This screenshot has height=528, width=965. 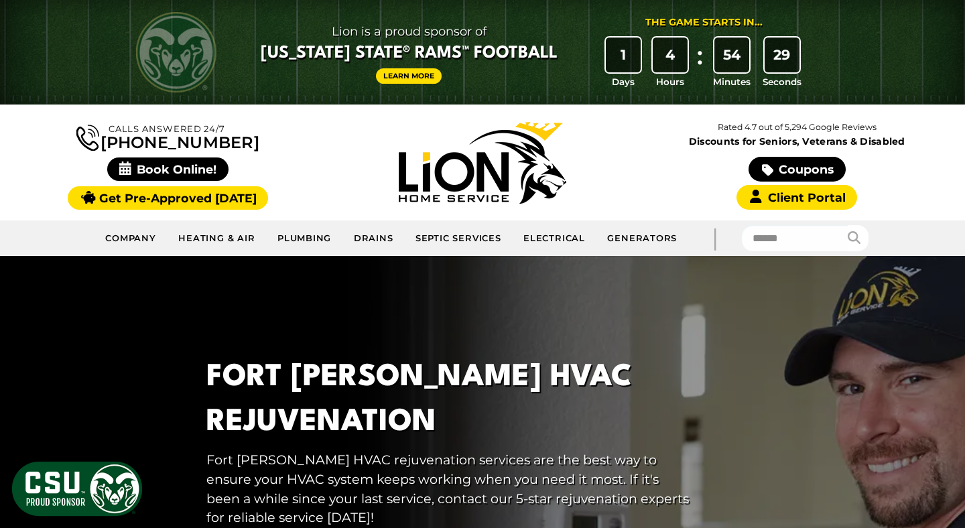 What do you see at coordinates (373, 239) in the screenshot?
I see `a: Drains` at bounding box center [373, 239].